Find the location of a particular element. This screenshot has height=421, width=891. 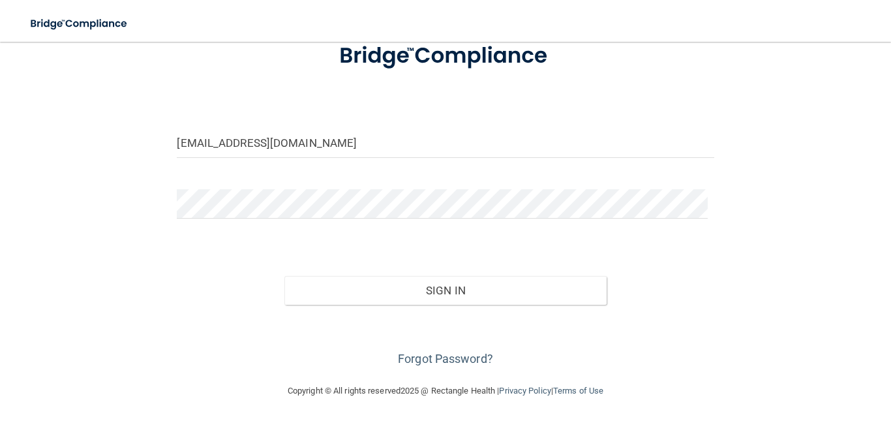

input: Email is located at coordinates (445, 143).